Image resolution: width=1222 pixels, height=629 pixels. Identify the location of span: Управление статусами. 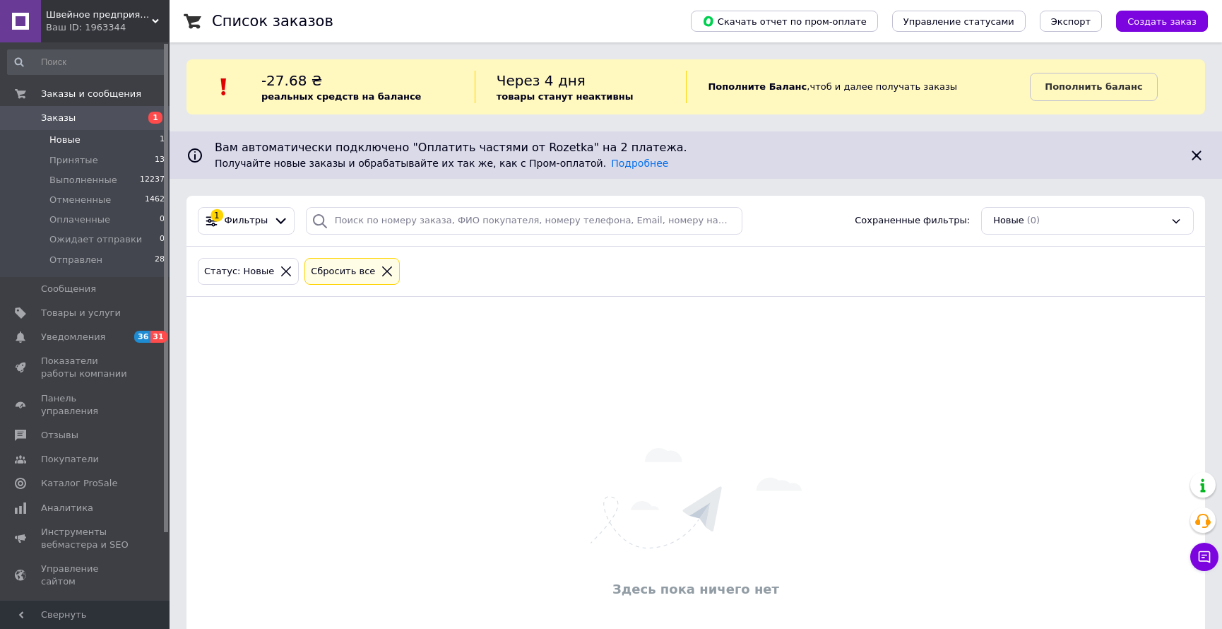
(959, 21).